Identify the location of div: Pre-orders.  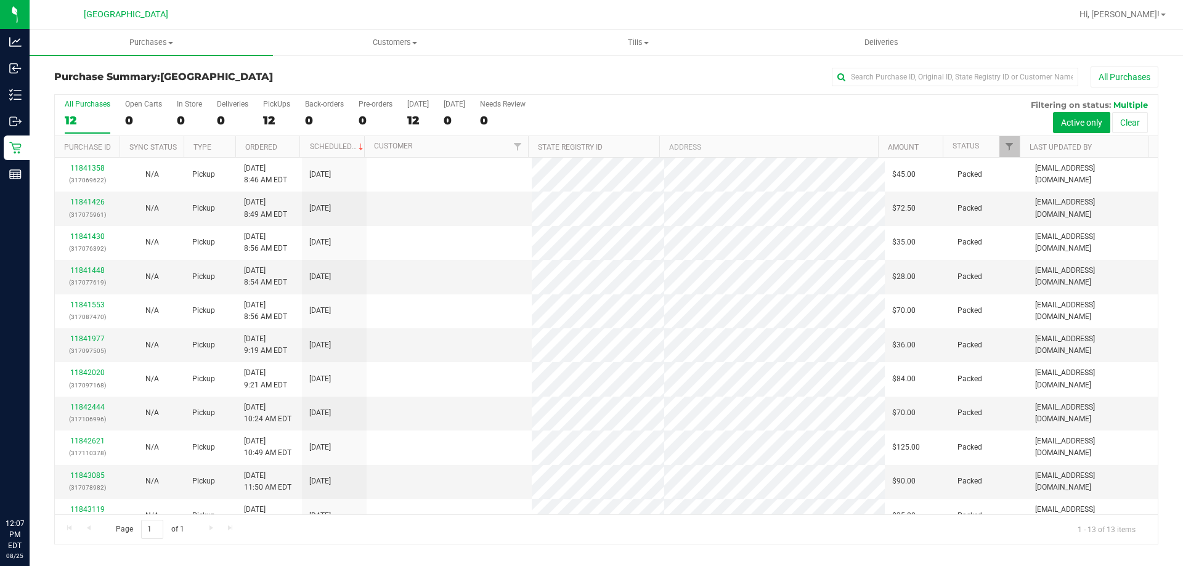
(375, 104).